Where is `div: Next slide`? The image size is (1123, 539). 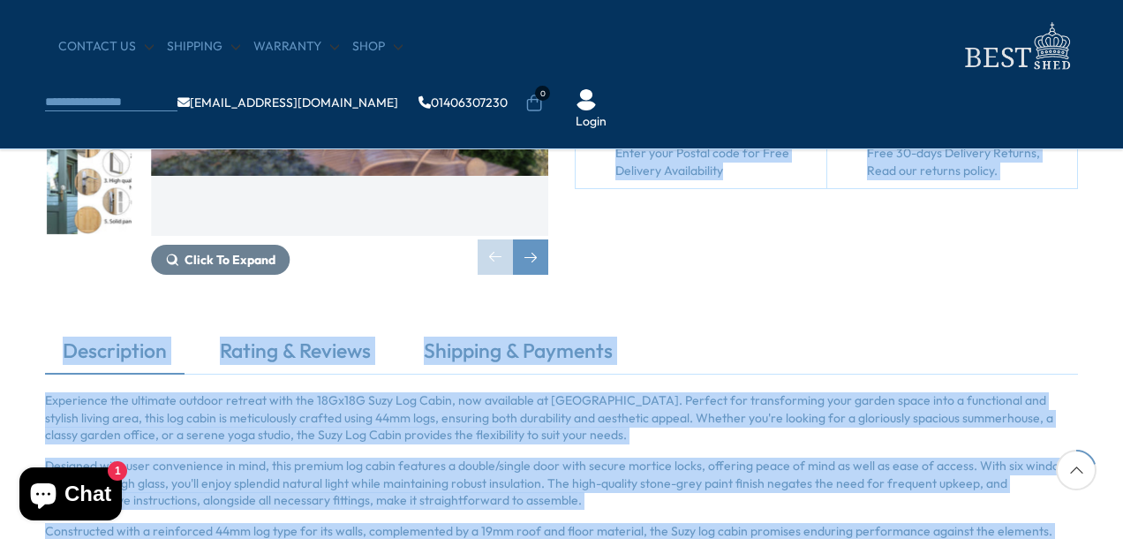
div: Next slide is located at coordinates (531, 257).